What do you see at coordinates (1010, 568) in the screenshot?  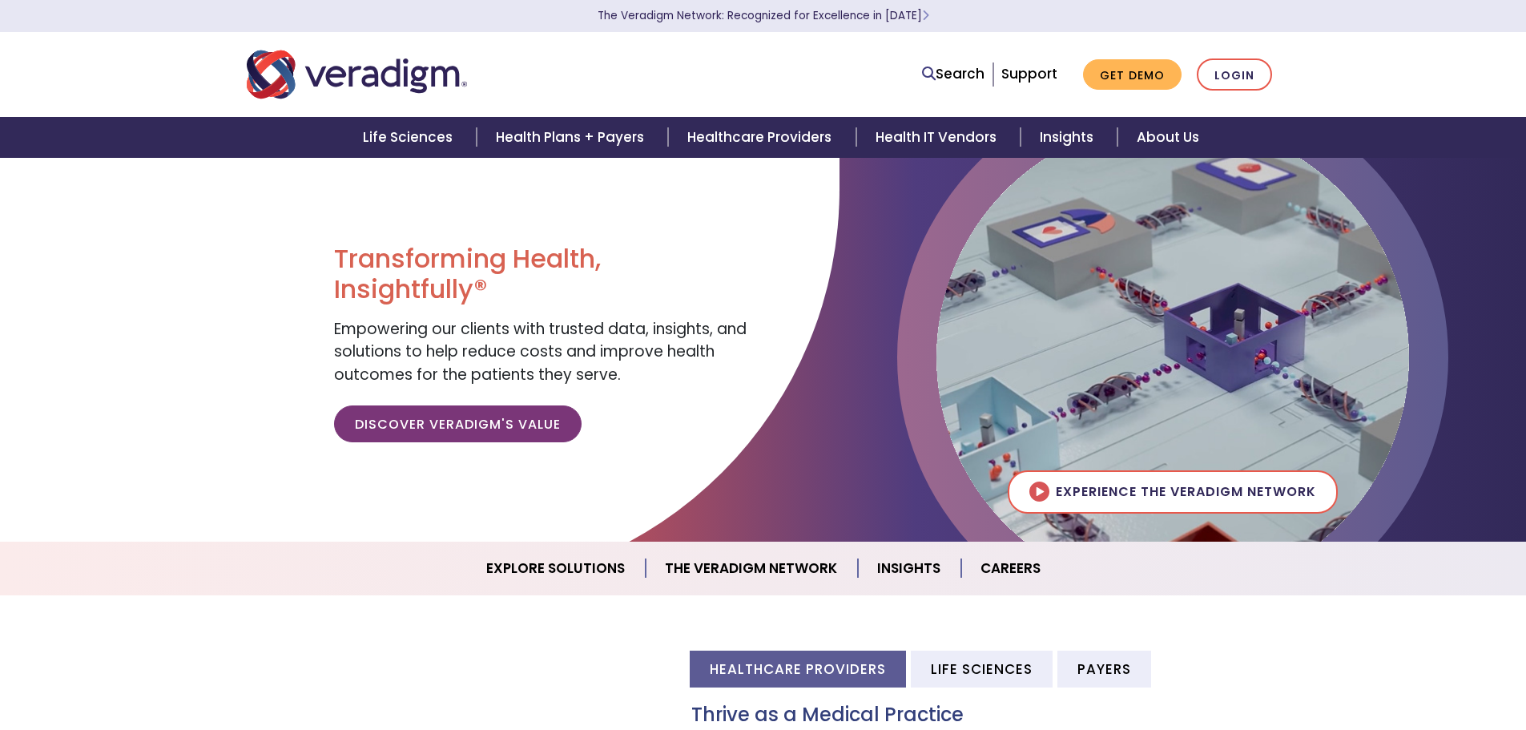 I see `a: Careers` at bounding box center [1010, 568].